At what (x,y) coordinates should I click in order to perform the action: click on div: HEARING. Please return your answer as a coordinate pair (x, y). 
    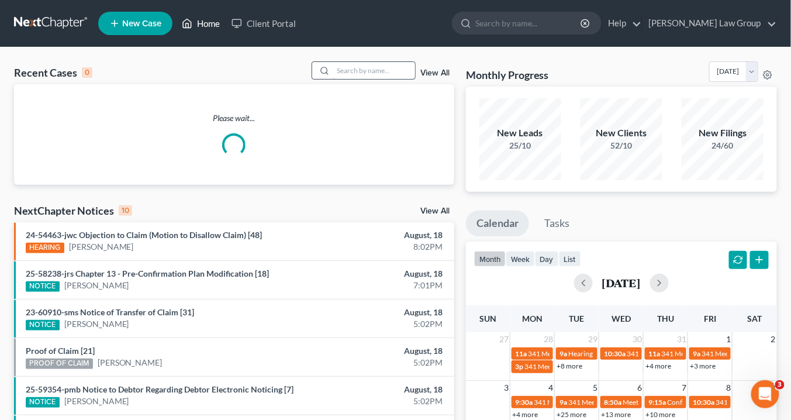
    Looking at the image, I should click on (45, 248).